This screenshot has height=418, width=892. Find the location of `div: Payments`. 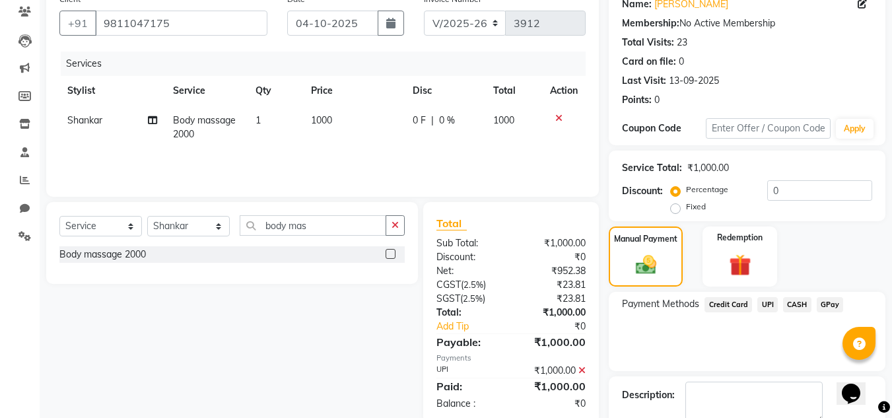

div: Payments is located at coordinates (511, 358).